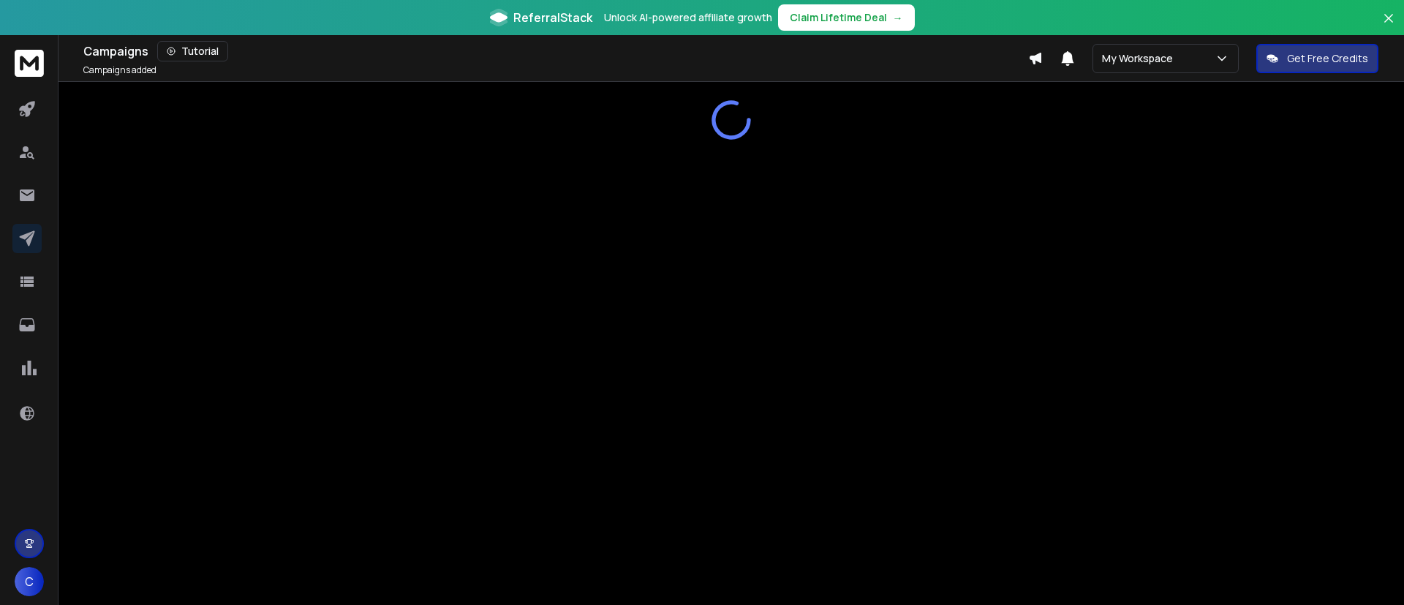 The image size is (1404, 605). I want to click on p: My Workspace, so click(1140, 58).